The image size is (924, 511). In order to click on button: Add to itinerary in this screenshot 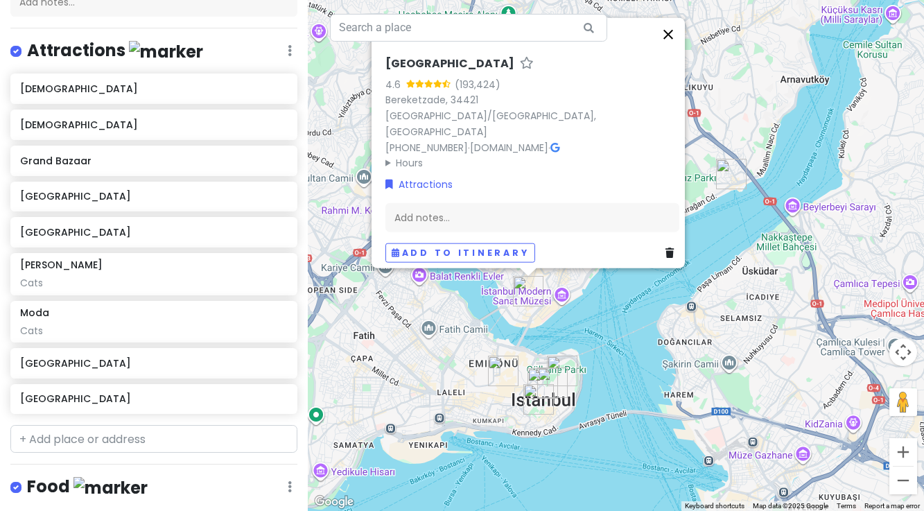, I will do `click(460, 252)`.